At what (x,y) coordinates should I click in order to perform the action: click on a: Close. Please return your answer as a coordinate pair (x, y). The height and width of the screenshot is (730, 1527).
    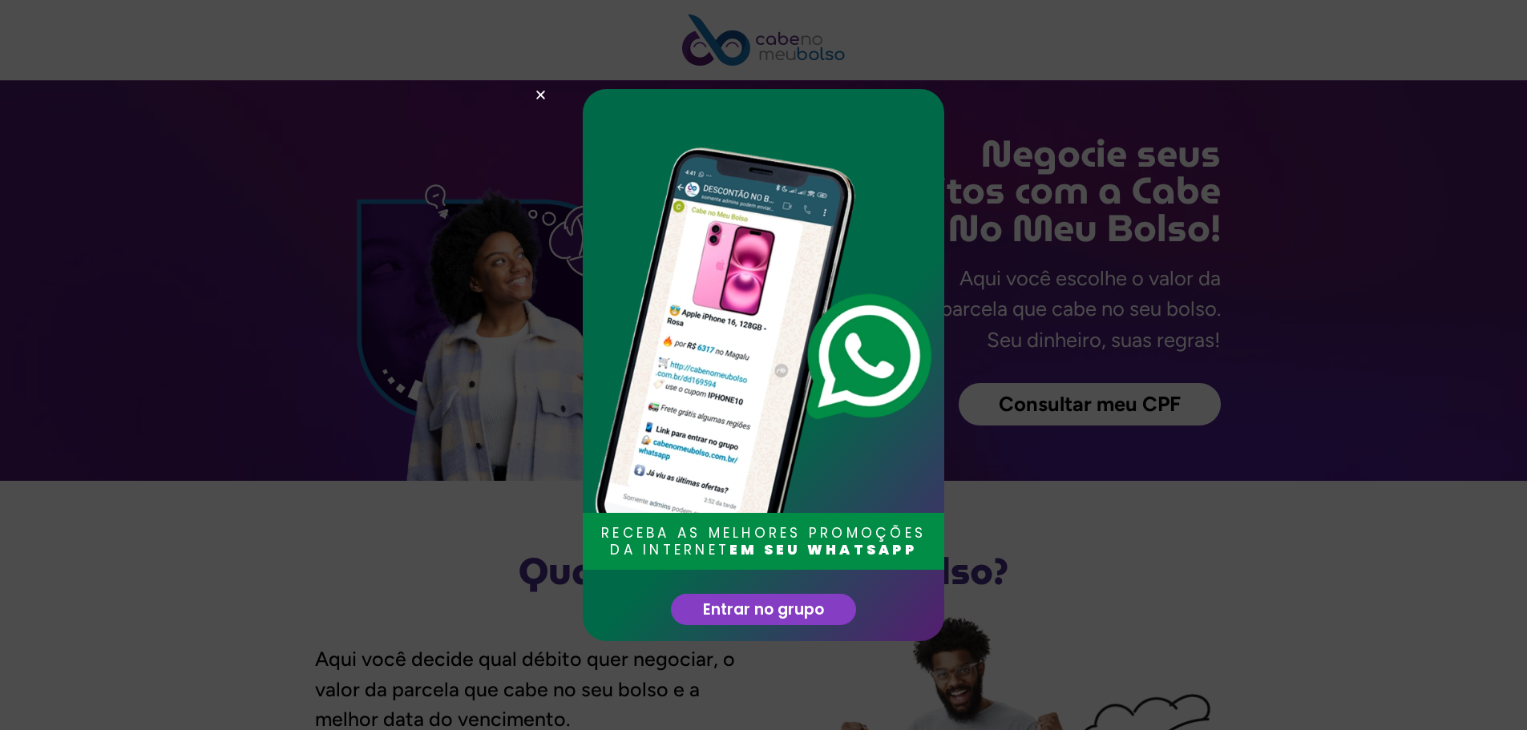
    Looking at the image, I should click on (540, 95).